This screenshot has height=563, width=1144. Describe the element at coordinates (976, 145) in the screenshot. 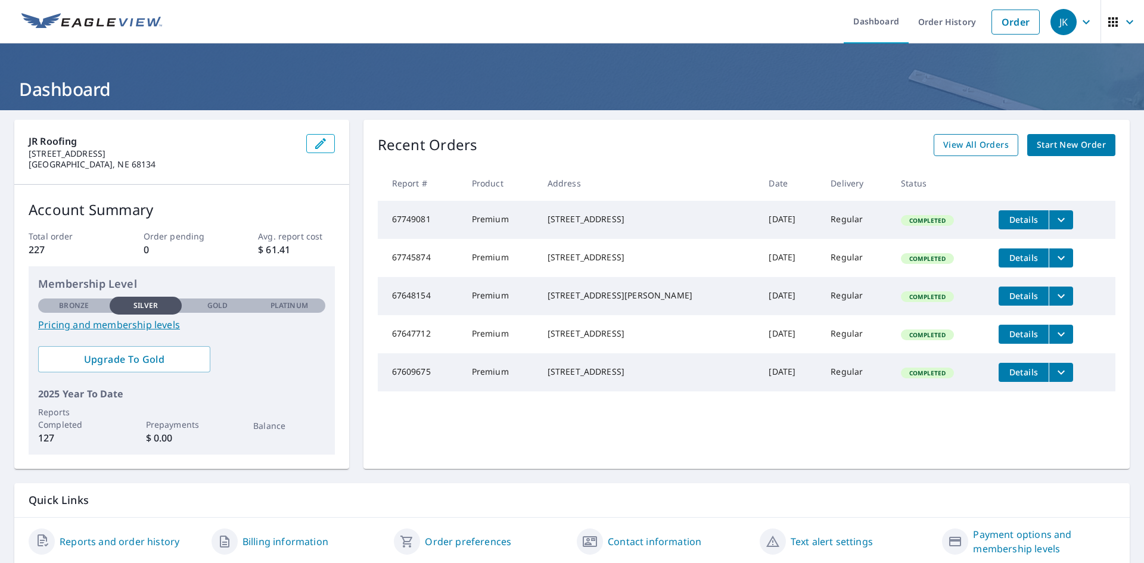

I see `a: View All Orders` at that location.